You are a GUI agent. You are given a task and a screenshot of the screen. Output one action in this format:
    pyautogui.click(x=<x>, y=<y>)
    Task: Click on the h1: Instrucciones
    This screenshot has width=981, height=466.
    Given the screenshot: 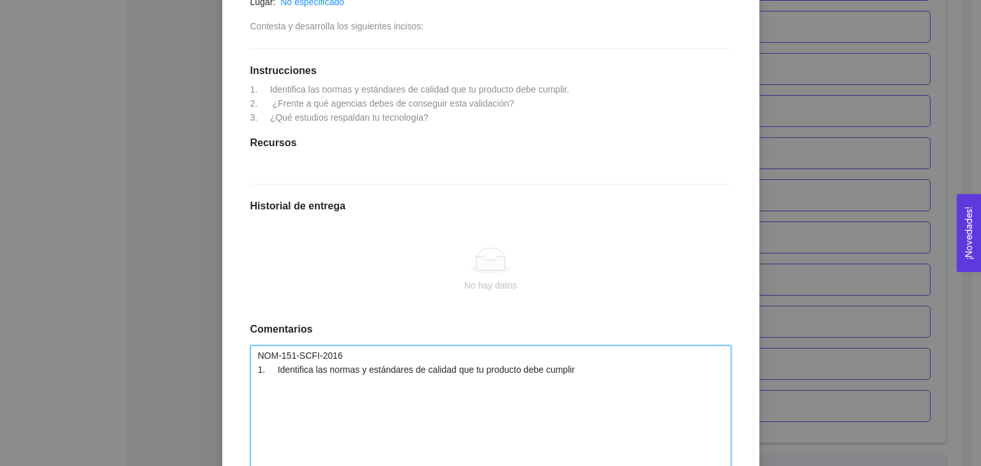 What is the action you would take?
    pyautogui.click(x=490, y=71)
    